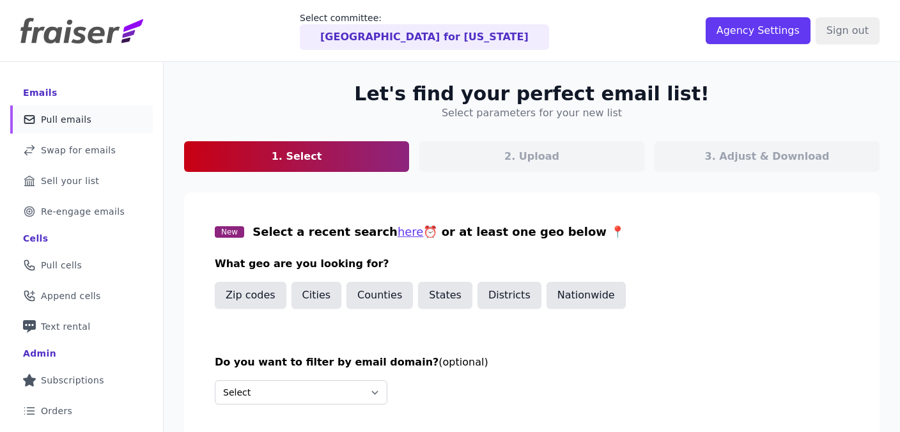 The image size is (900, 432). Describe the element at coordinates (81, 181) in the screenshot. I see `a: Sell your list` at that location.